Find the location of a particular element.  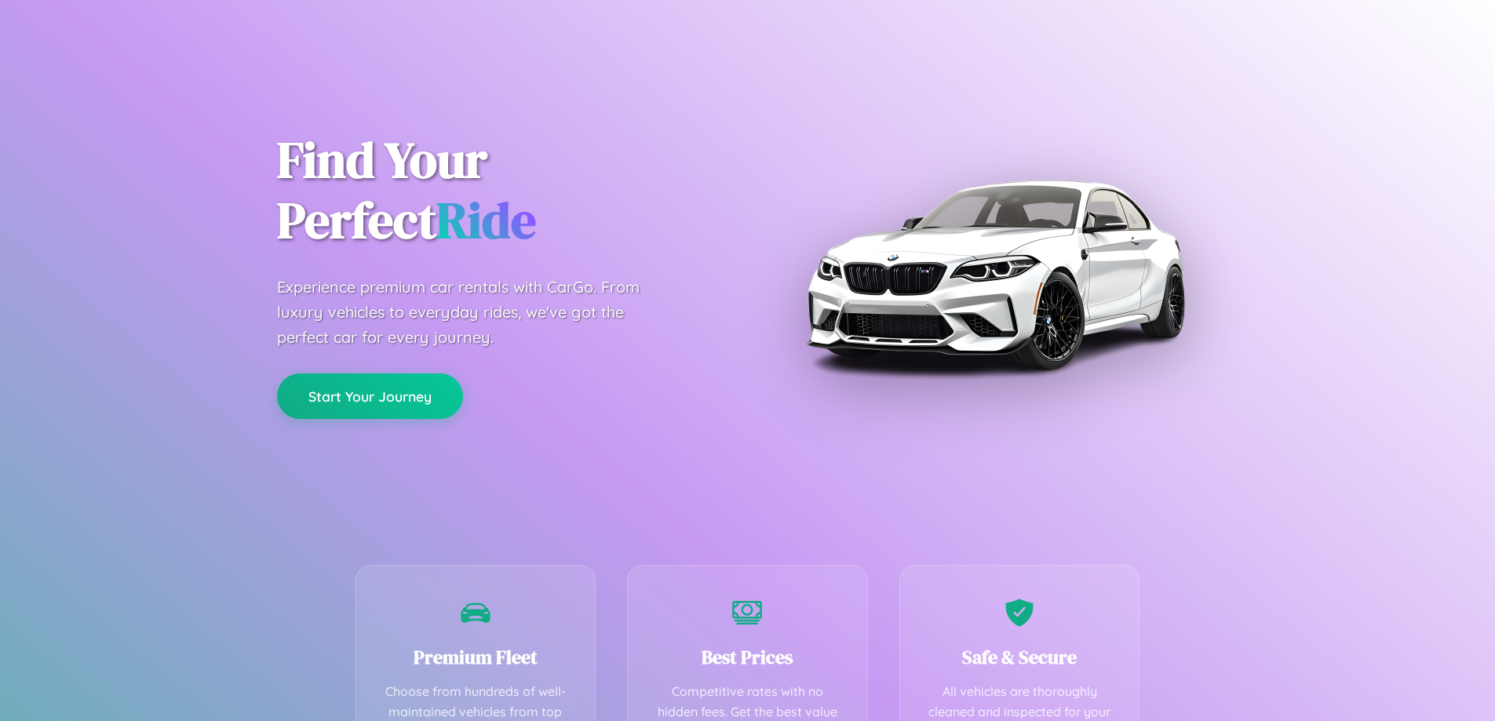

h3: Premium Fleet is located at coordinates (476, 657).